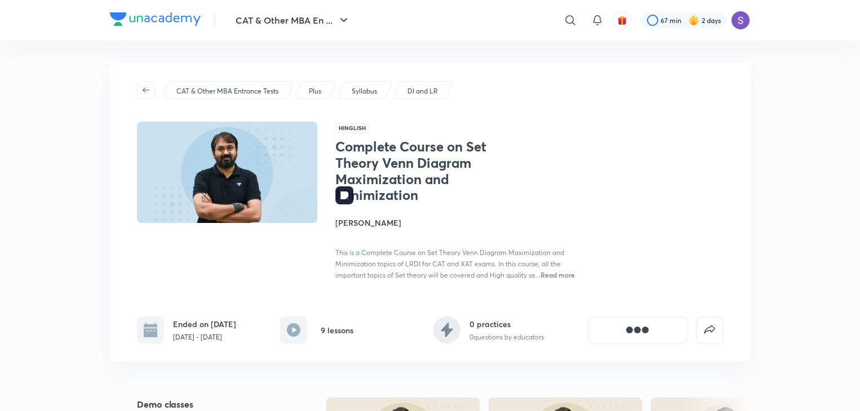  Describe the element at coordinates (364, 91) in the screenshot. I see `p: Syllabus` at that location.